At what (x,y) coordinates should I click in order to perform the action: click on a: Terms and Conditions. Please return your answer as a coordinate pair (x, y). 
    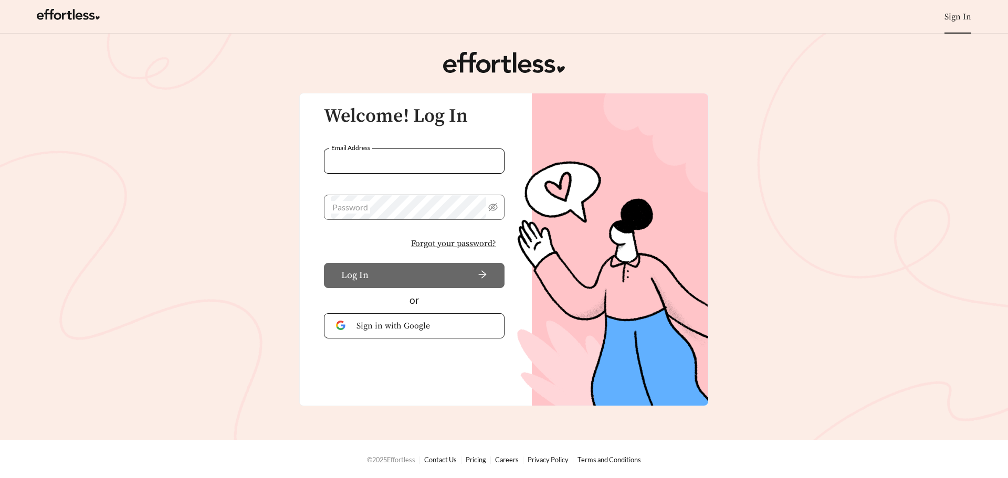
    Looking at the image, I should click on (609, 460).